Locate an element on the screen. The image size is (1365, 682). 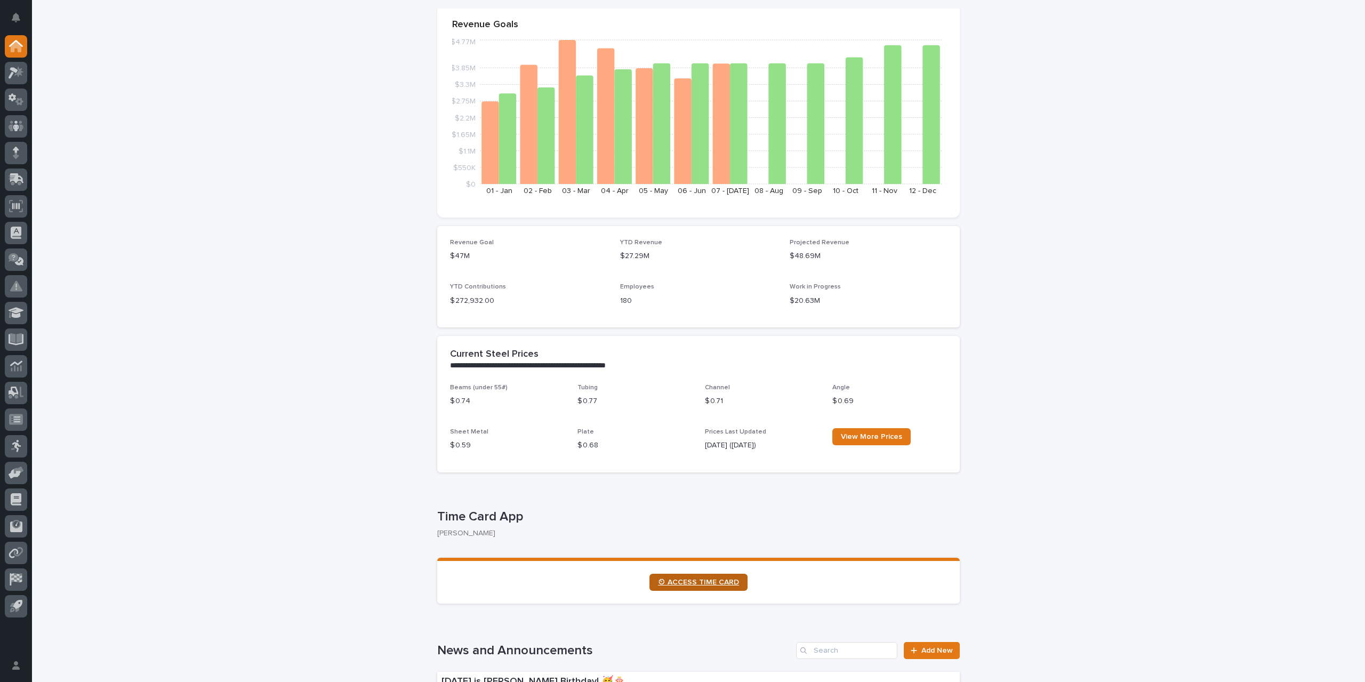
div: Notifications is located at coordinates (20, 21).